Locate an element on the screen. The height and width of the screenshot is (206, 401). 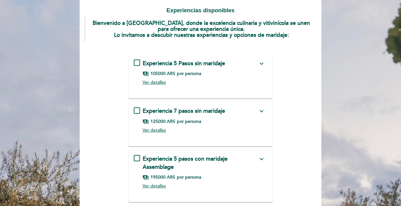
span: Experiencia 5 pasos con maridaje Assemblage is located at coordinates (185, 163).